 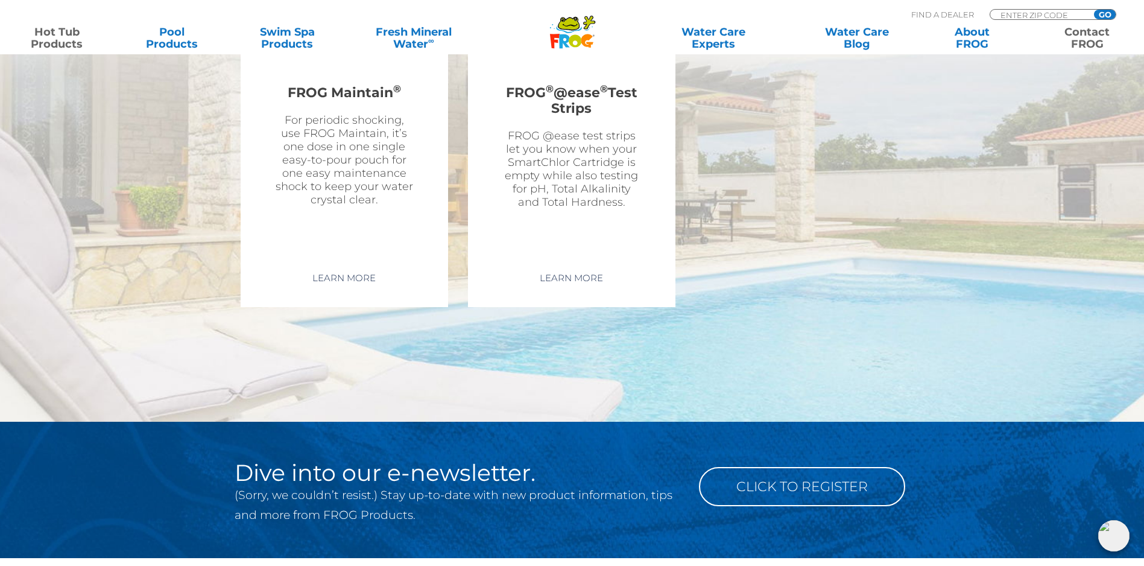 I want to click on a: Water CareBlog, so click(x=856, y=38).